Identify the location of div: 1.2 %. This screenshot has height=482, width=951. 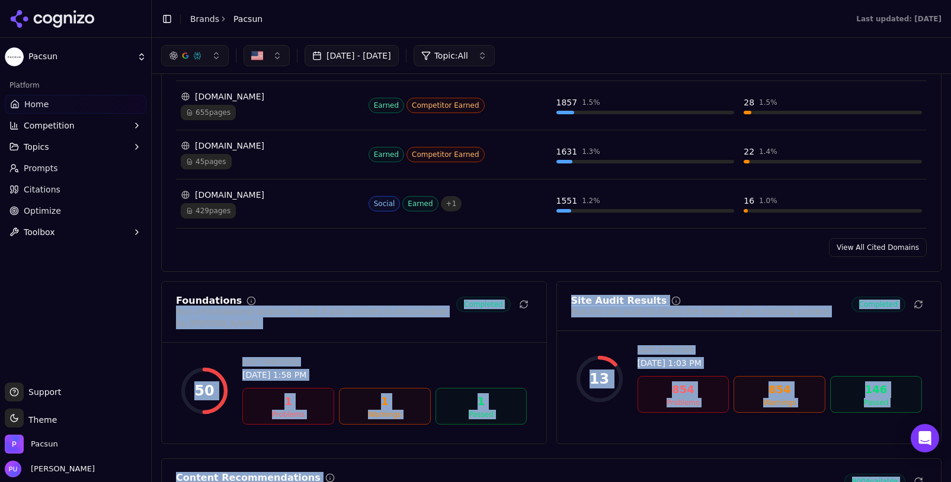
(591, 201).